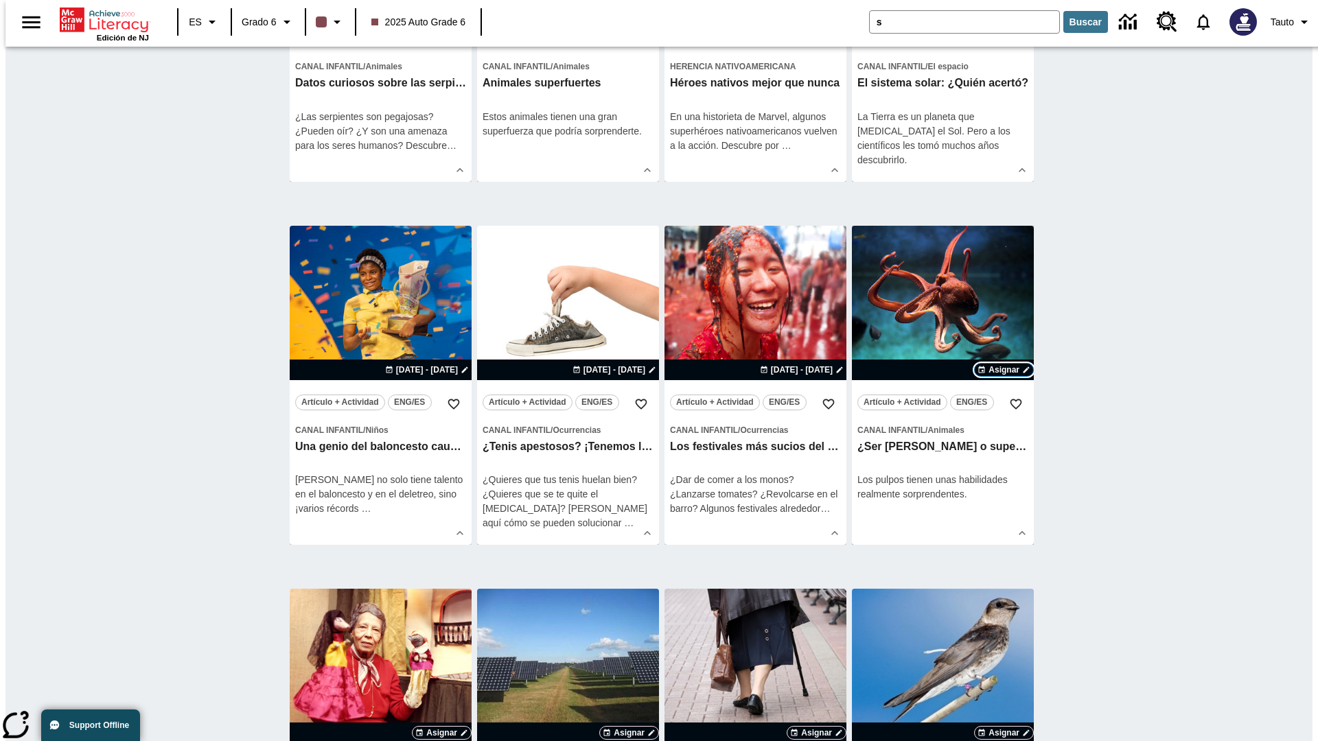  Describe the element at coordinates (802, 370) in the screenshot. I see `button: 08 sept - 08 sept Elegir fechas` at that location.